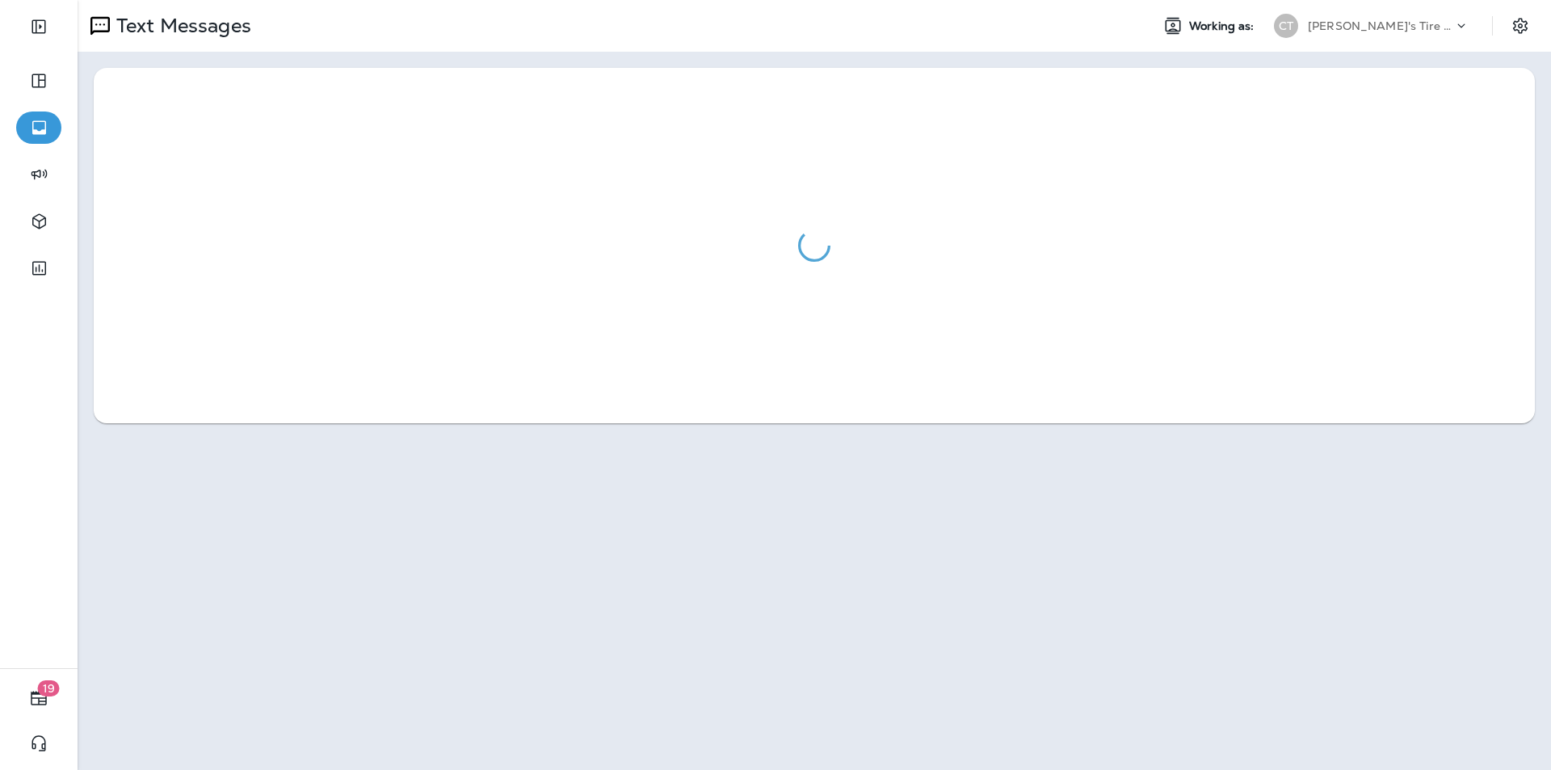 The height and width of the screenshot is (770, 1551). What do you see at coordinates (48, 688) in the screenshot?
I see `span: 19` at bounding box center [48, 688].